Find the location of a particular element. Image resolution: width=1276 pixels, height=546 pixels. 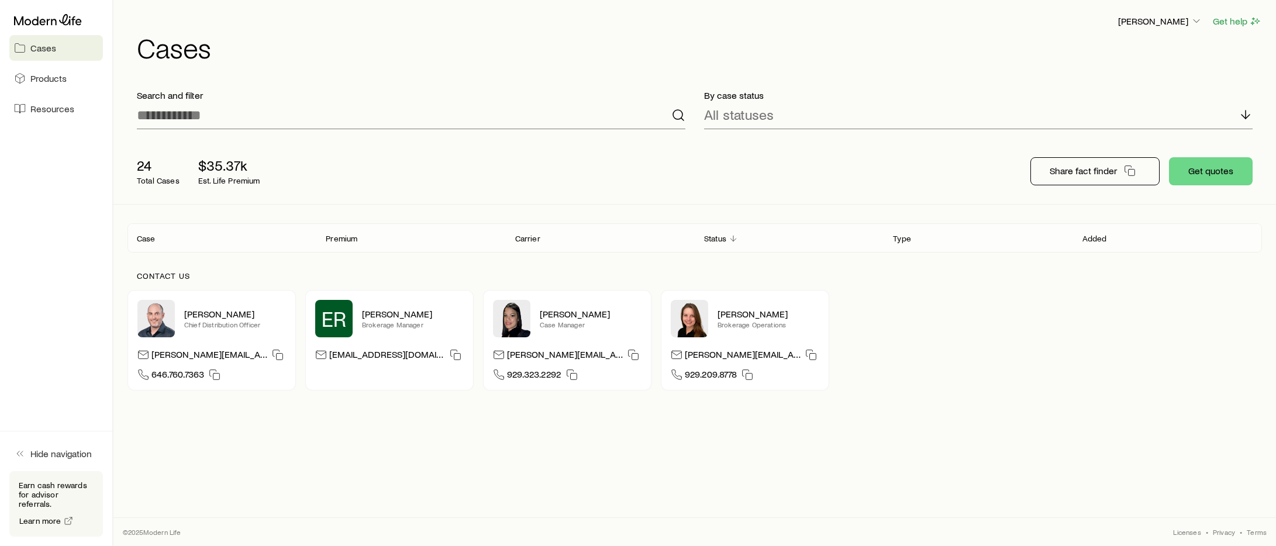

span: Learn more is located at coordinates (40, 521).